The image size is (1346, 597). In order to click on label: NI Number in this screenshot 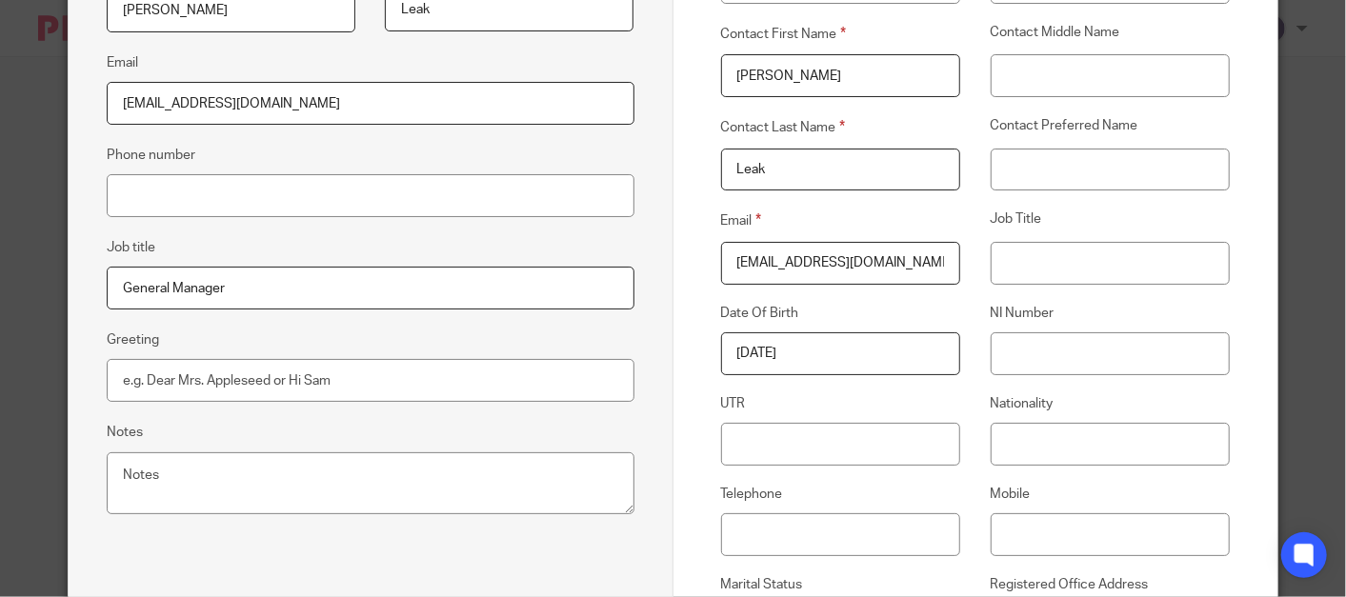, I will do `click(1111, 314)`.